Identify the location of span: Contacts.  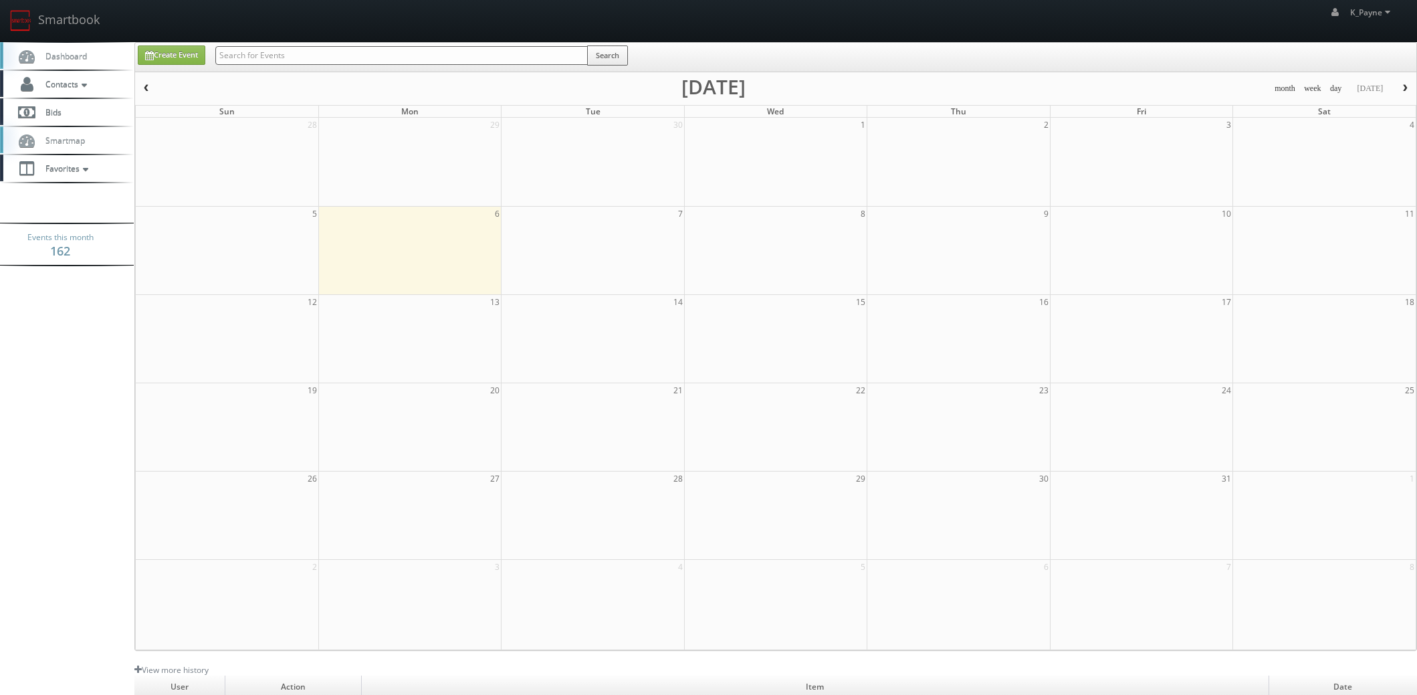
(64, 84).